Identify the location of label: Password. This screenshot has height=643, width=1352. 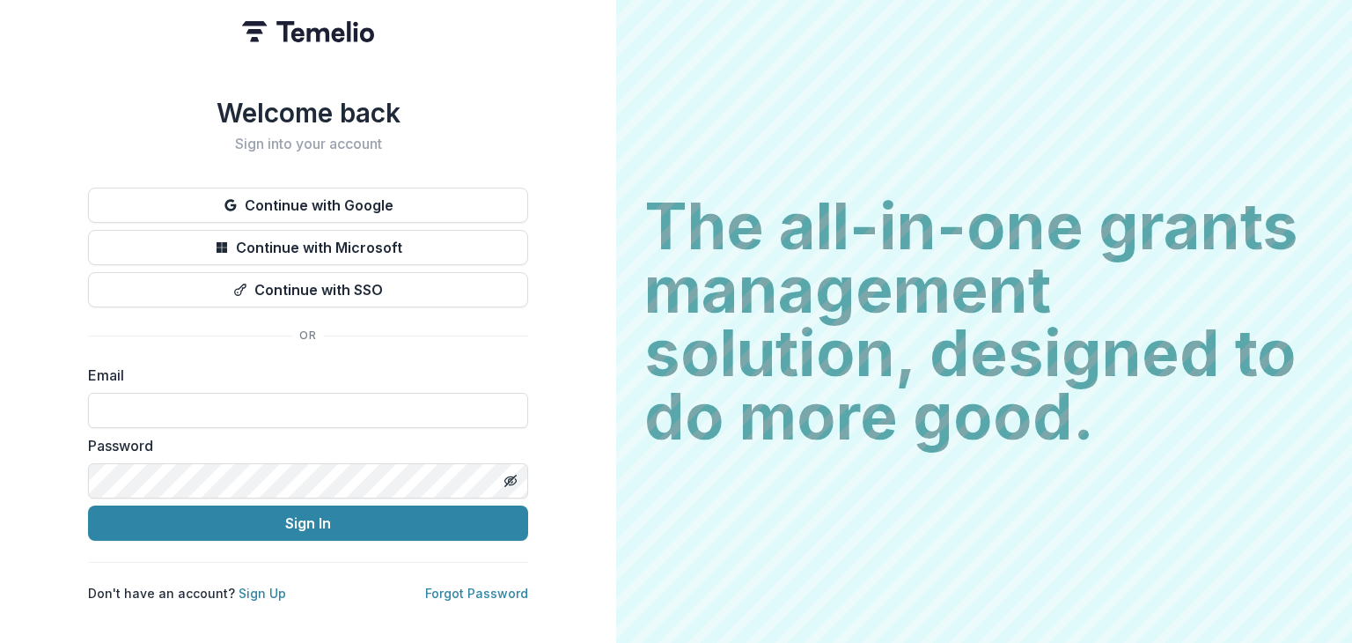
(303, 445).